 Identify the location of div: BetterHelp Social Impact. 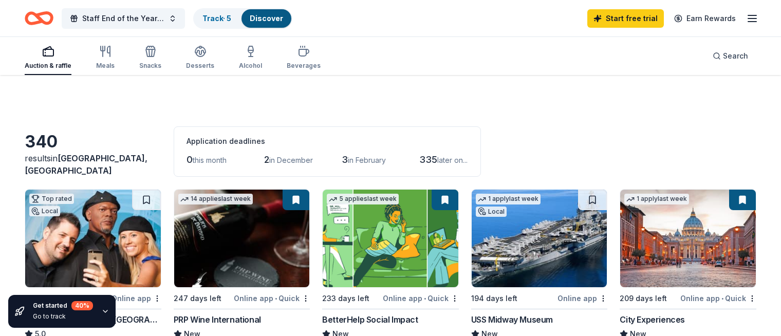
(370, 319).